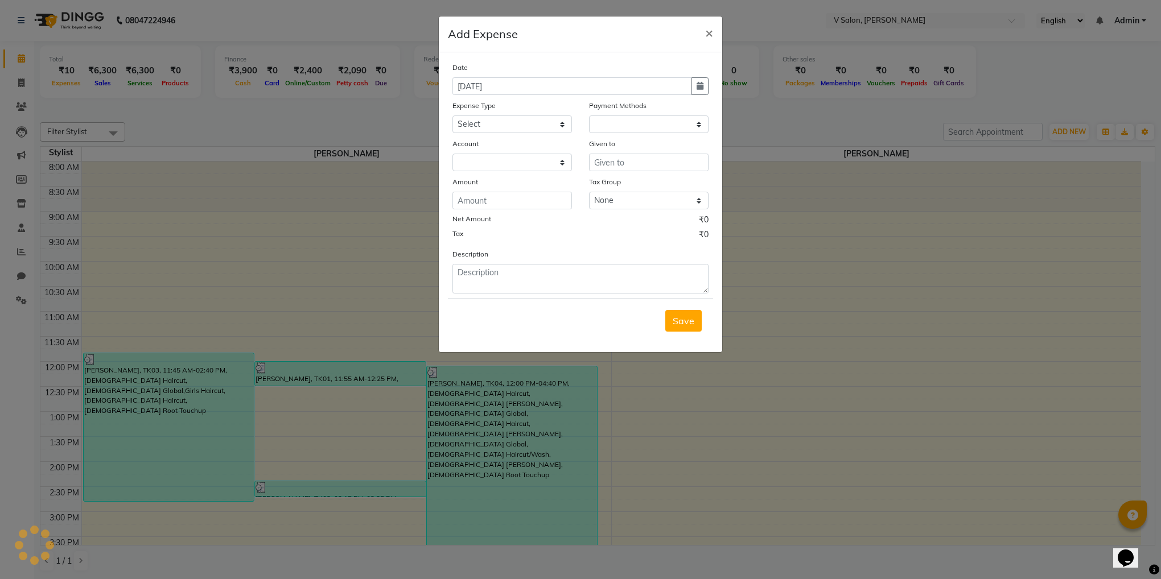 This screenshot has height=579, width=1161. I want to click on label: Amount, so click(465, 182).